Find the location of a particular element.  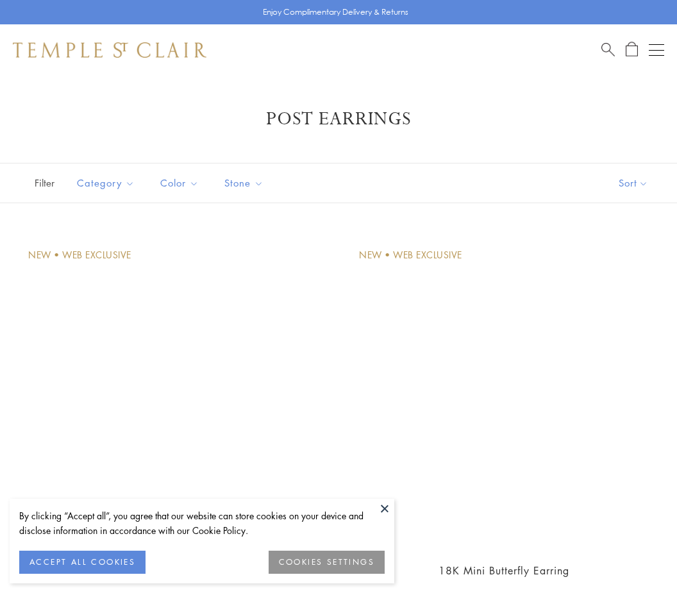

span: Stone is located at coordinates (246, 183).